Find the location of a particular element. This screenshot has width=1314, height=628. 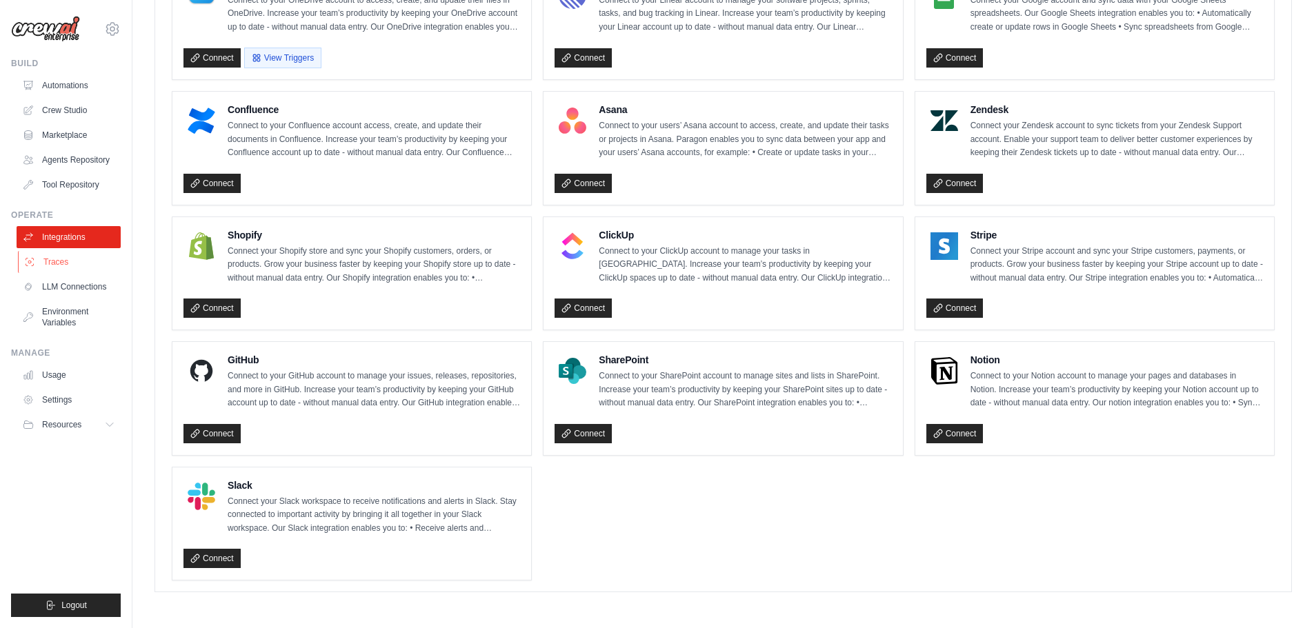

img: SharePoint Logo is located at coordinates (572, 371).